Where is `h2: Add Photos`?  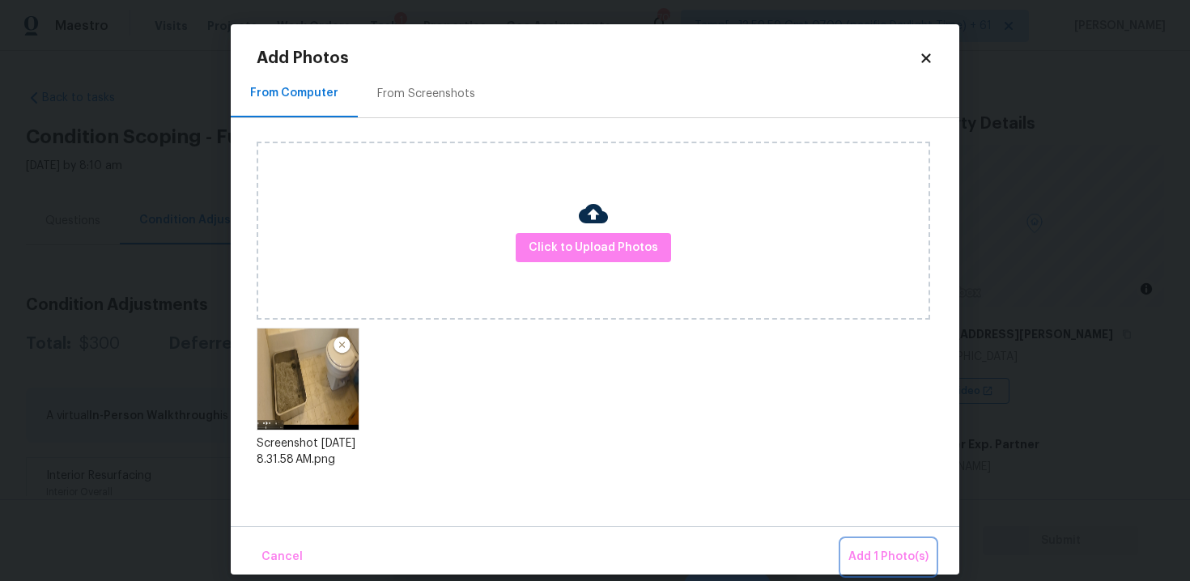 h2: Add Photos is located at coordinates (588, 58).